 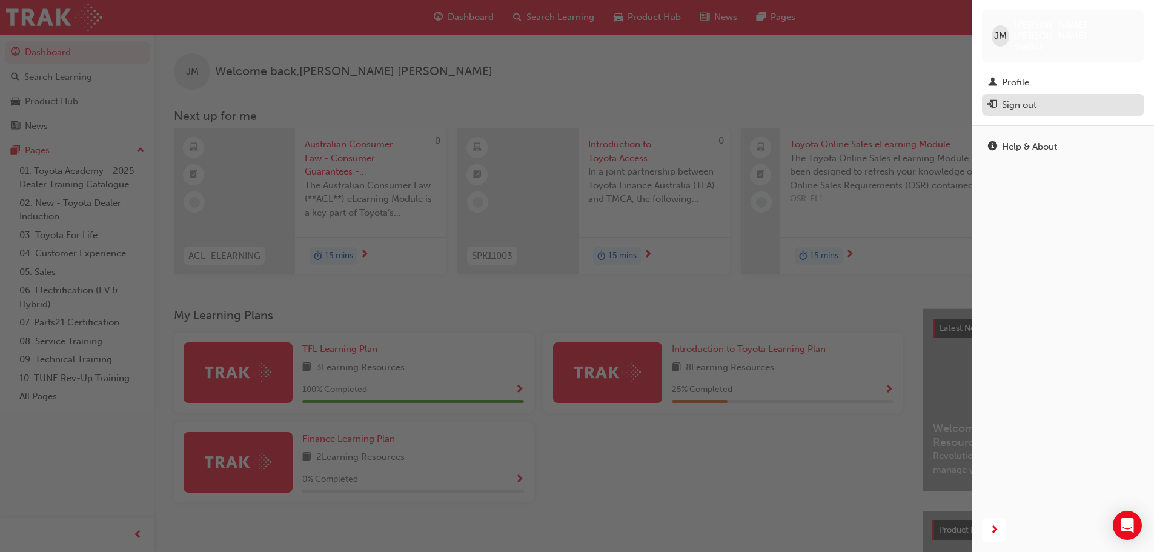 What do you see at coordinates (993, 83) in the screenshot?
I see `span: man-icon` at bounding box center [993, 83].